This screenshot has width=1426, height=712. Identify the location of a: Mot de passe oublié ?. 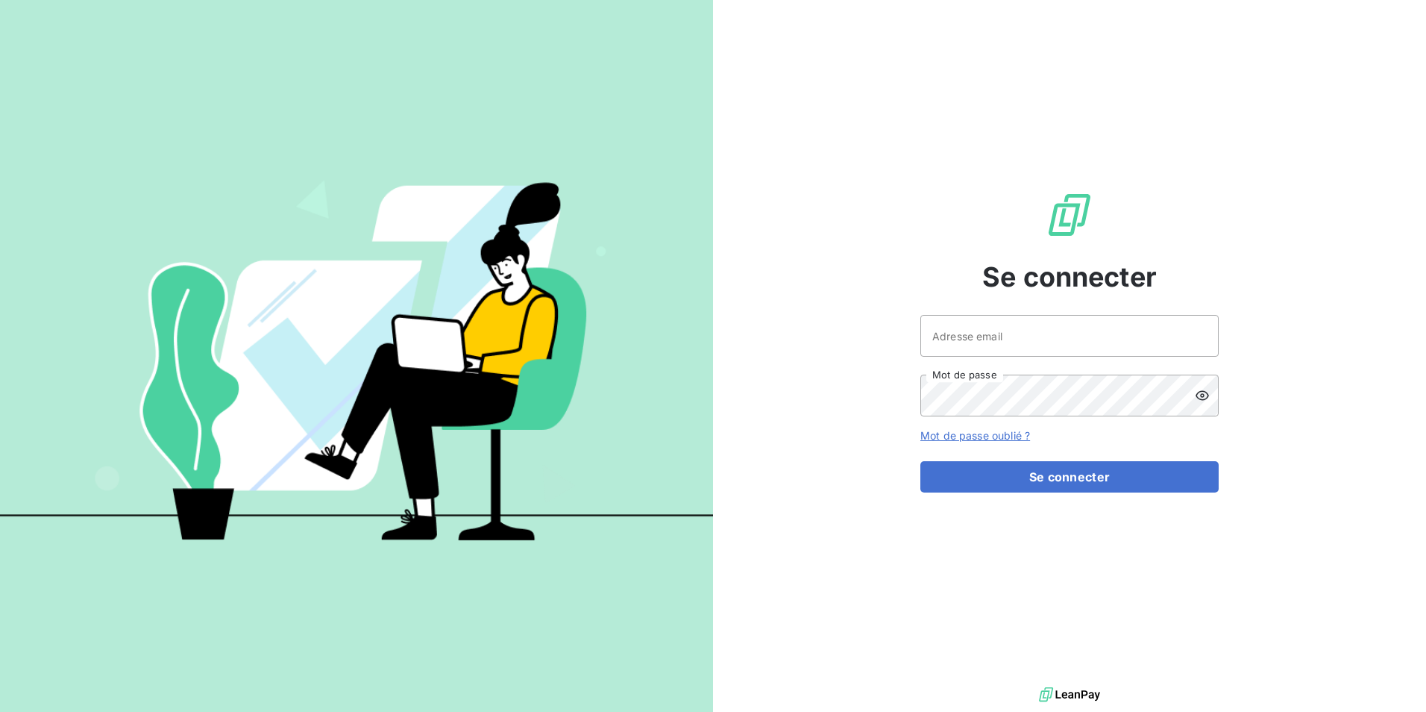
(975, 435).